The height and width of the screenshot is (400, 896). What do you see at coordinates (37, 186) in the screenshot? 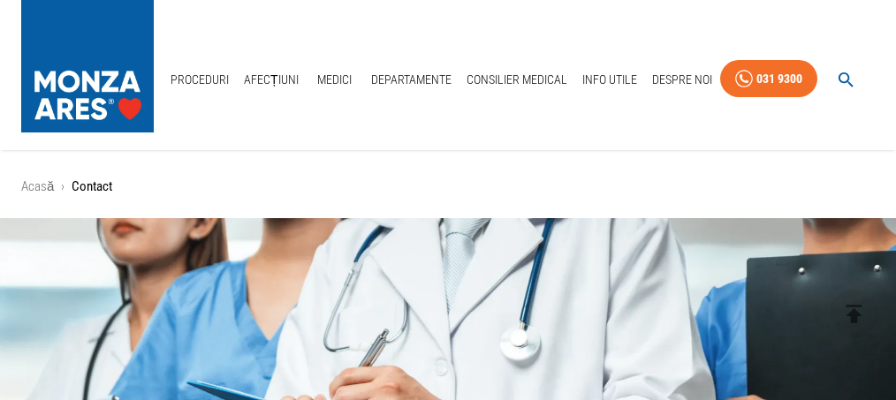
I see `a: Acasă` at bounding box center [37, 186].